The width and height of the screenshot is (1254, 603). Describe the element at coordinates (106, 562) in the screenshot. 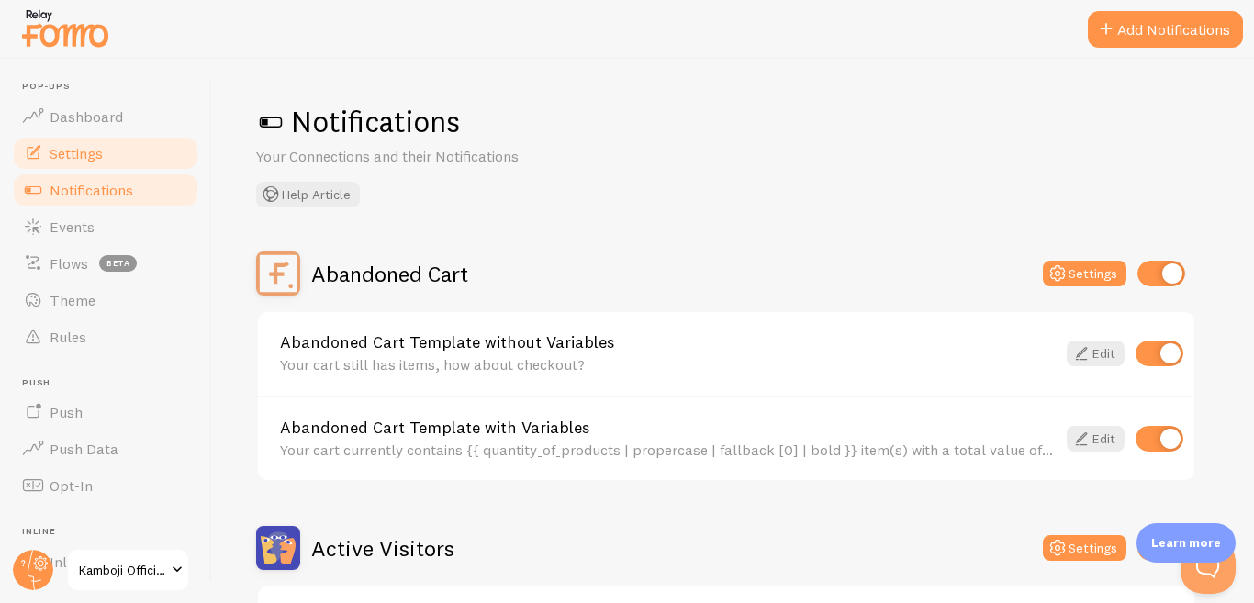

I see `a: Inline` at that location.